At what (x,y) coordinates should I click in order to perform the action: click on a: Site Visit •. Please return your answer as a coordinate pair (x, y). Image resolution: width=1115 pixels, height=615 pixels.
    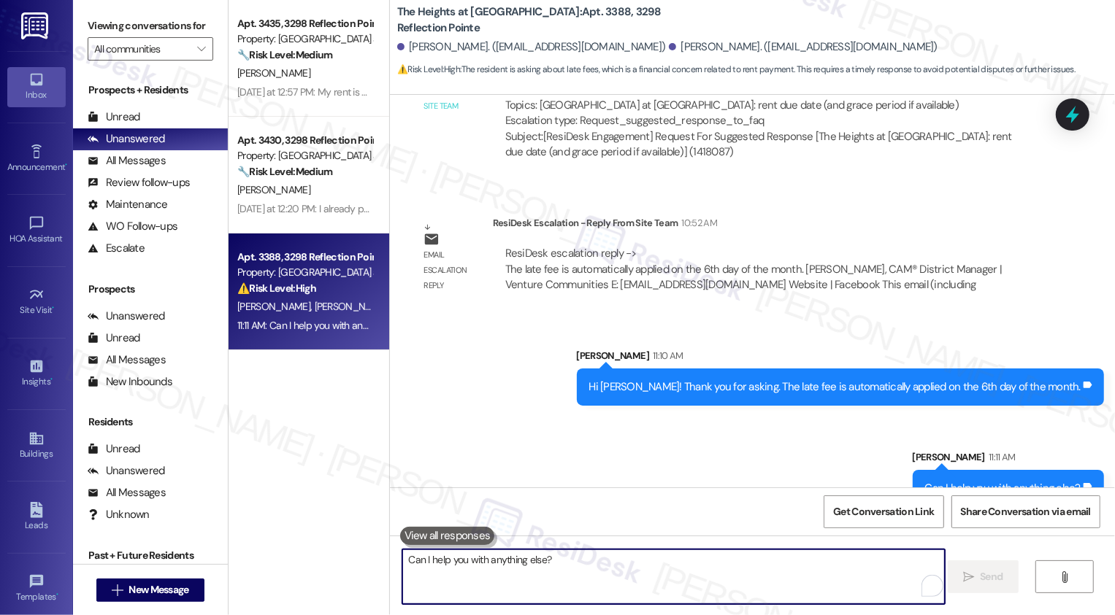
    Looking at the image, I should click on (36, 302).